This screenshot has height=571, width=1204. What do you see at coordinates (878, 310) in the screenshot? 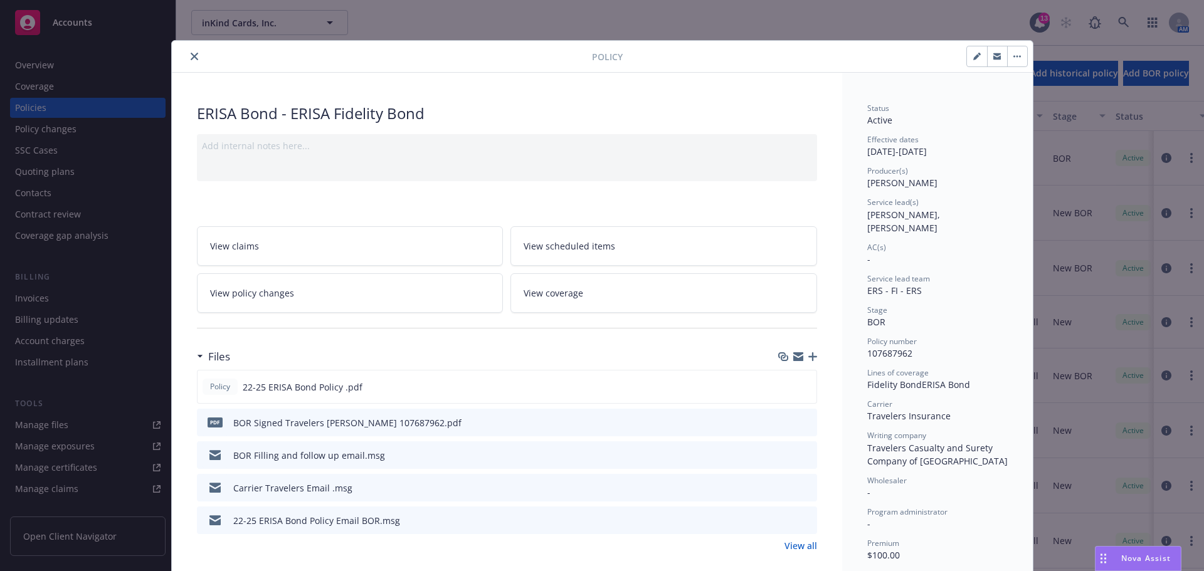
I see `span: Stage` at bounding box center [878, 310].